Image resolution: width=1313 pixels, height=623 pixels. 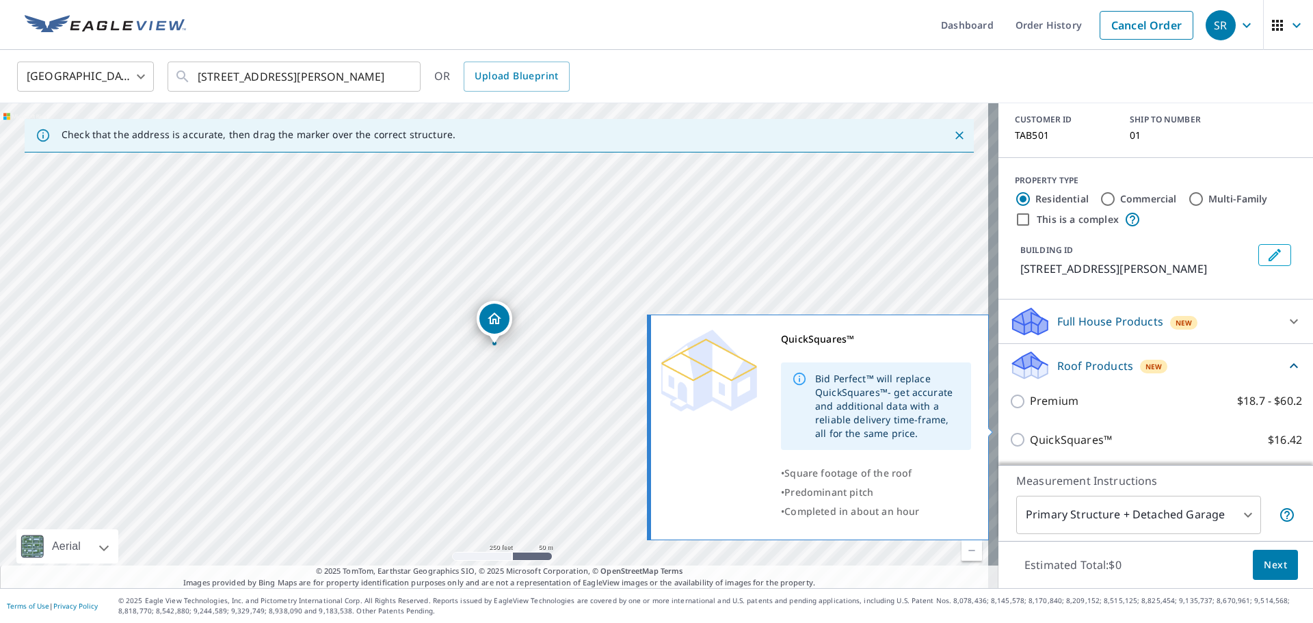 I want to click on p: Premium, so click(x=1054, y=401).